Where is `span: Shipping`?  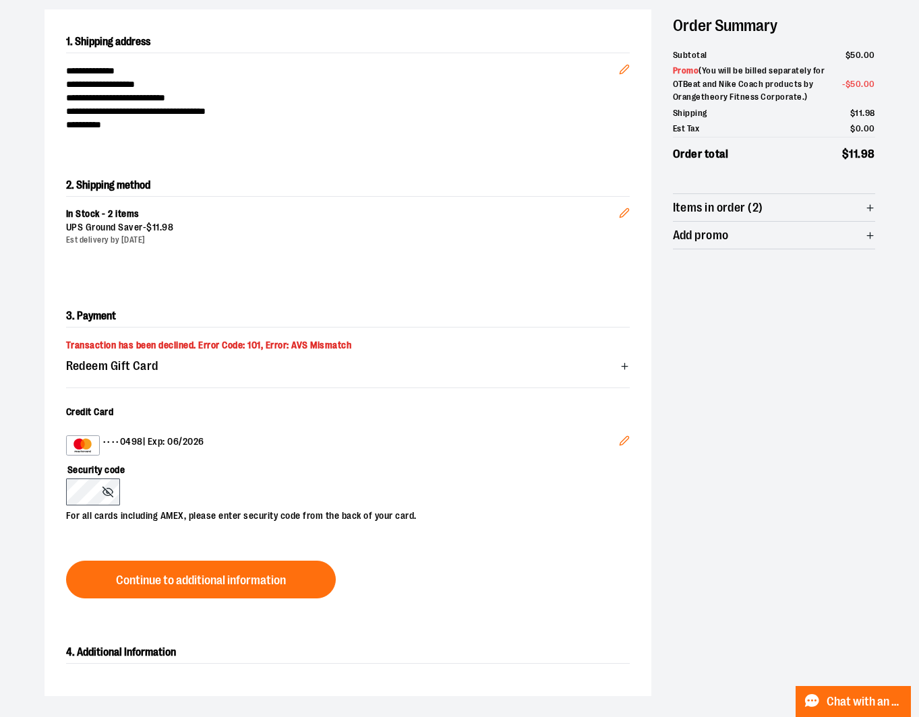
span: Shipping is located at coordinates (690, 113).